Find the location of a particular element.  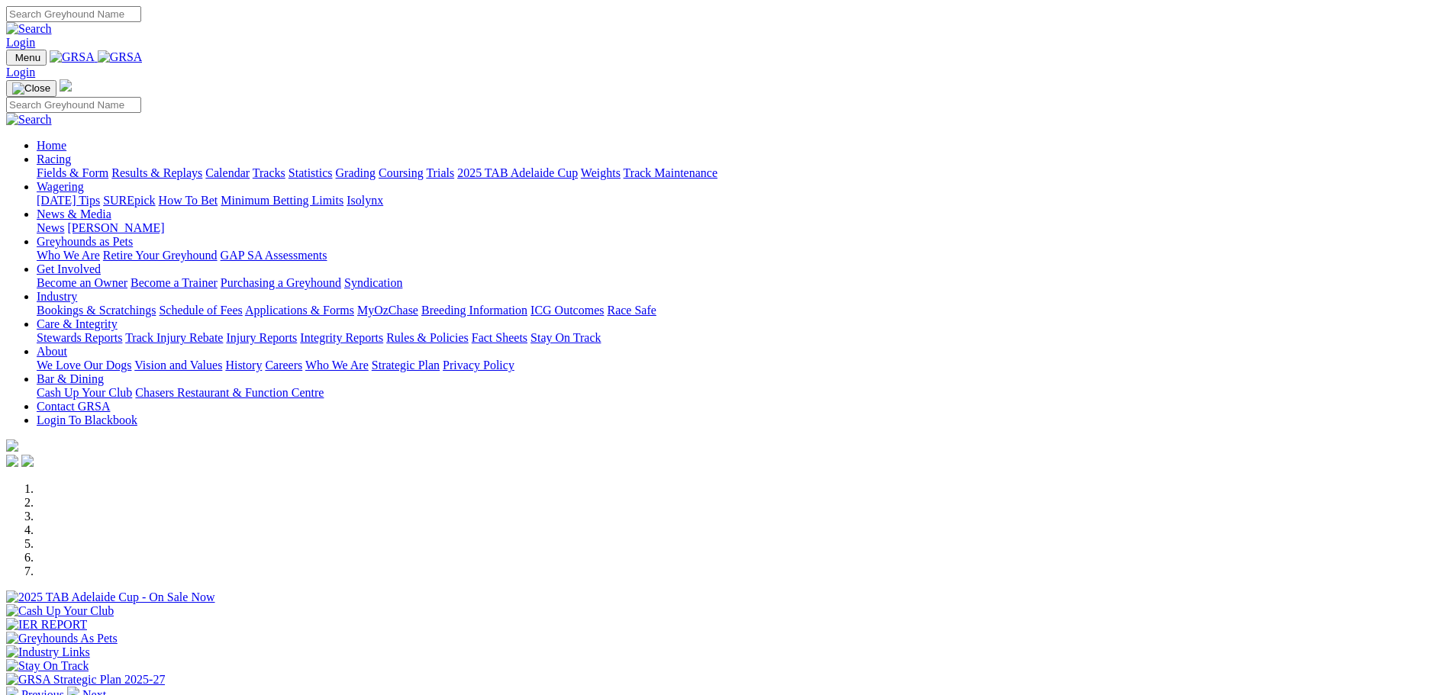

a: About is located at coordinates (52, 351).